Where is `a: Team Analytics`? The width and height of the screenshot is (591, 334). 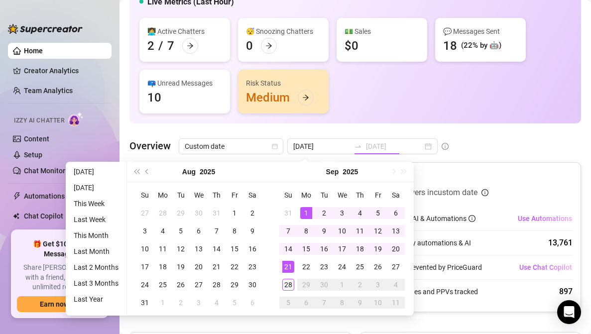 a: Team Analytics is located at coordinates (48, 91).